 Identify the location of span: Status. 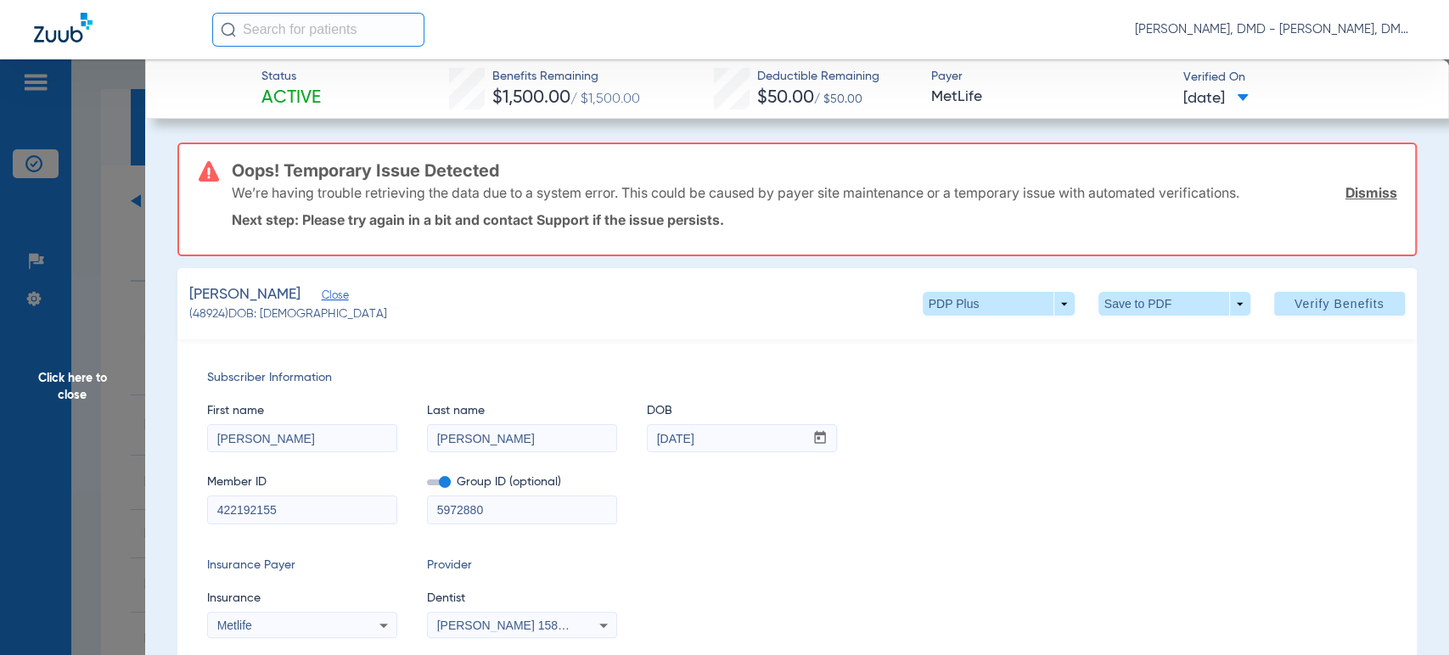
(291, 76).